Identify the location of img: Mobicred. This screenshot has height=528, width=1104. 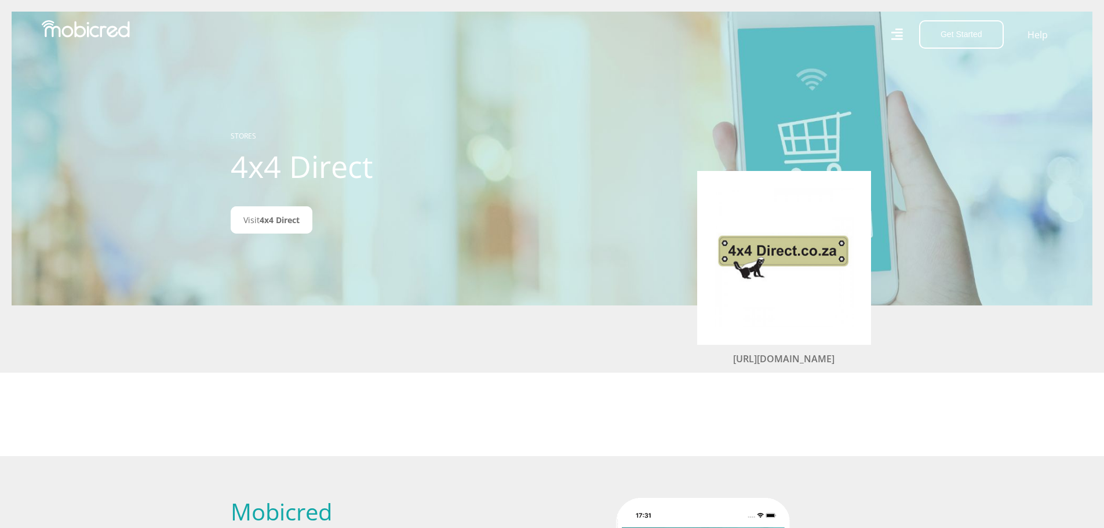
(86, 29).